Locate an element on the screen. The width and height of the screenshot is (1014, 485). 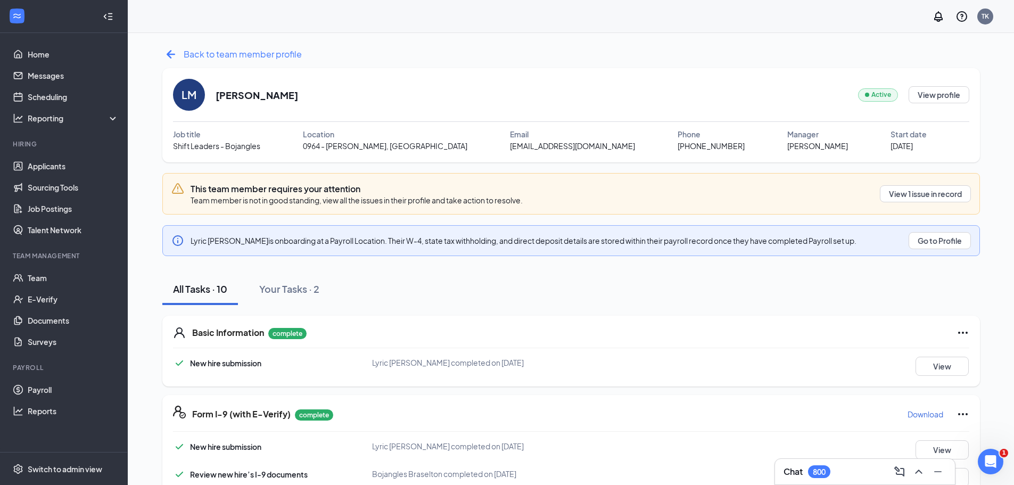
span: Shift Leaders - Bojangles is located at coordinates (217, 146).